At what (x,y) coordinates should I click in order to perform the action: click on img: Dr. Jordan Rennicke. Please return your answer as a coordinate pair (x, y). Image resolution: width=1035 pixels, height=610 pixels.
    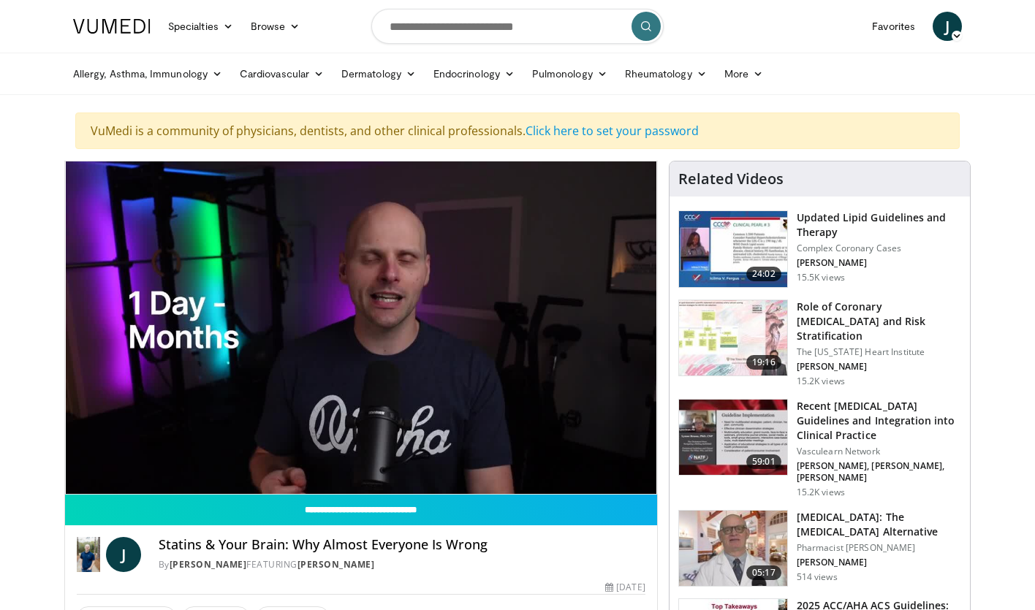
    Looking at the image, I should click on (88, 555).